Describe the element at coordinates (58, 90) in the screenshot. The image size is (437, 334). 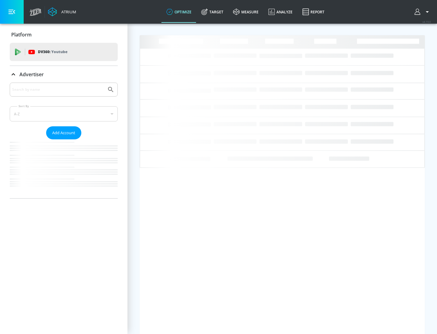
I see `input: Search by name` at that location.